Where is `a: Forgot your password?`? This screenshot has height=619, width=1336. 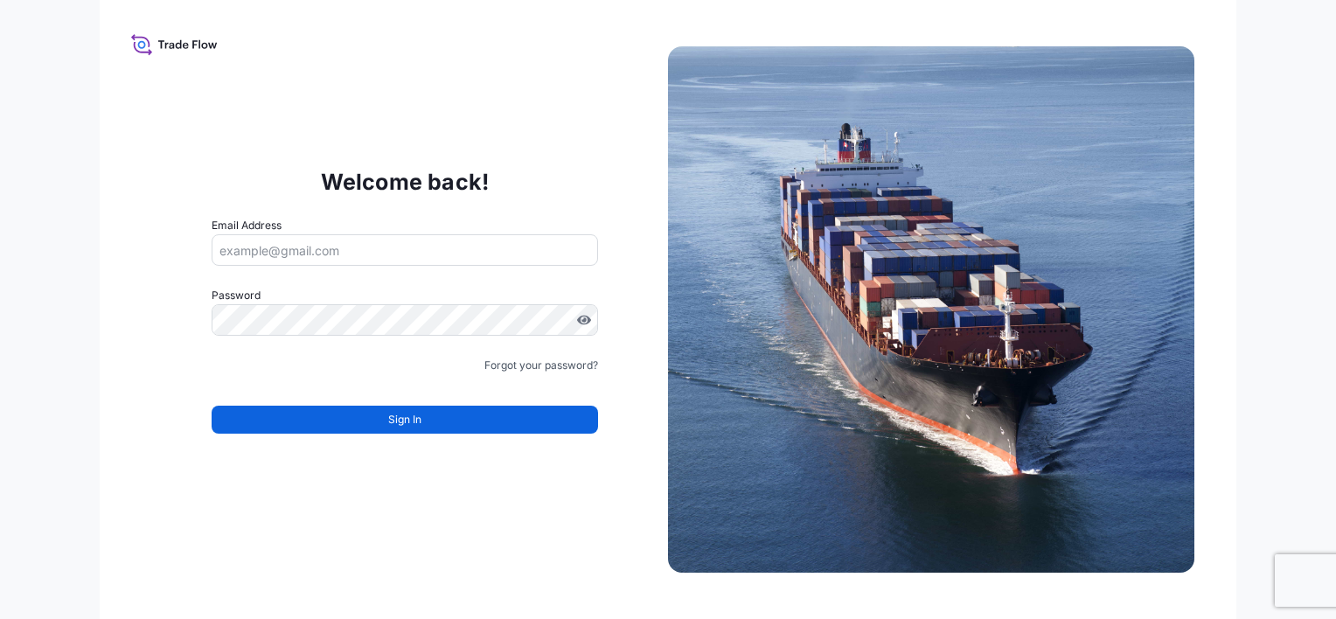 a: Forgot your password? is located at coordinates (541, 365).